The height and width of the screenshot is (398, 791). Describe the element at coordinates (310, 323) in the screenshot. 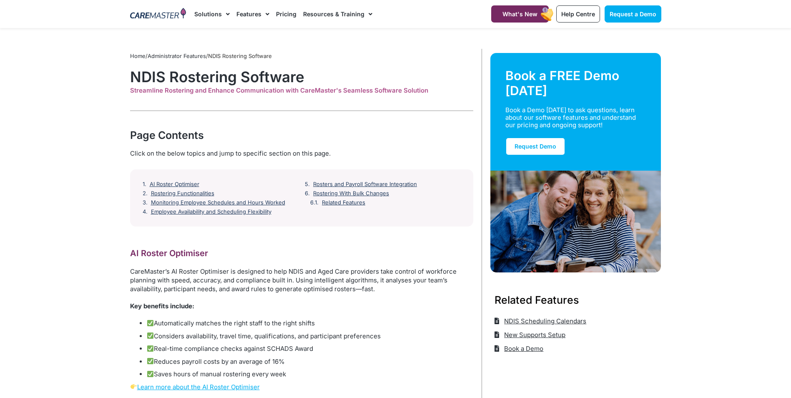

I see `li: Automatically matches the right staff to the right shifts` at that location.